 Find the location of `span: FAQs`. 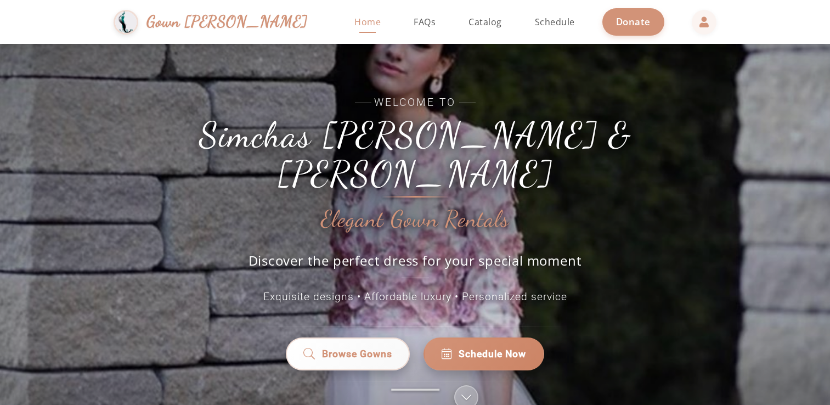

span: FAQs is located at coordinates (425, 22).